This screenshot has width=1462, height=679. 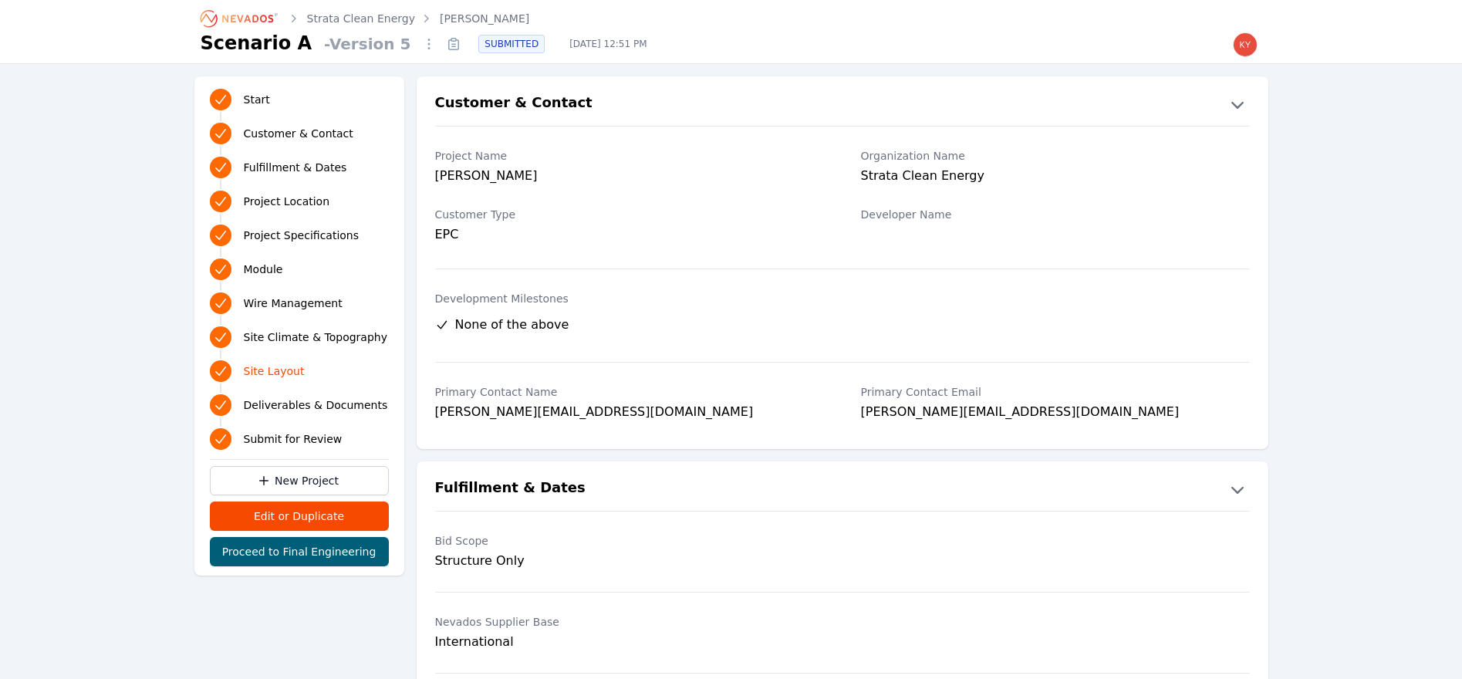 I want to click on div: SUBMITTED, so click(x=512, y=44).